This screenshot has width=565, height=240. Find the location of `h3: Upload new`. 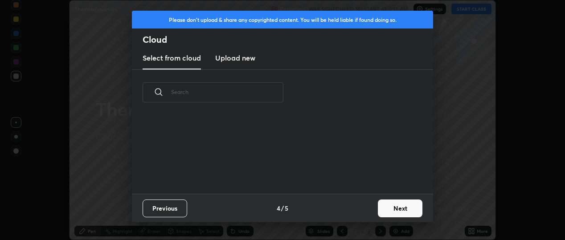

h3: Upload new is located at coordinates (235, 58).